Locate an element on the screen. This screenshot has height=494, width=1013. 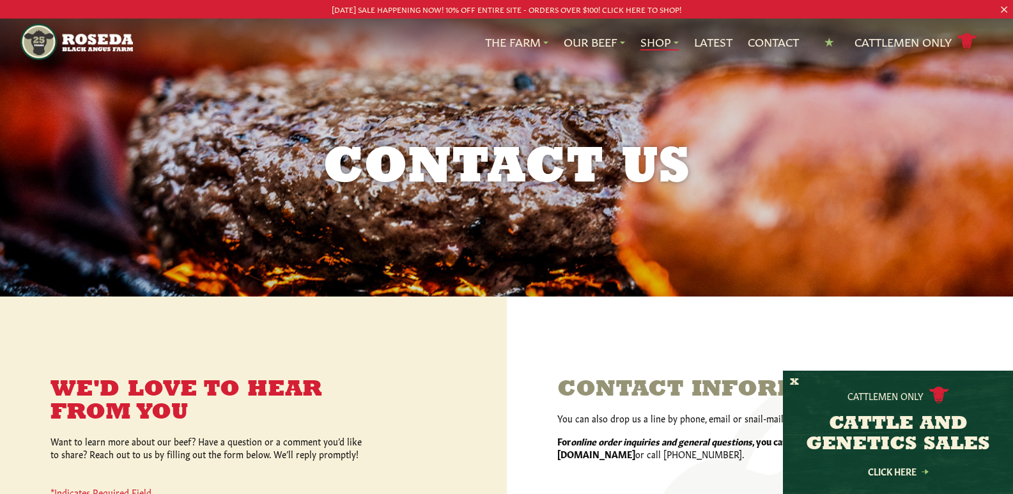
nav: Main Navigation is located at coordinates (507, 42).